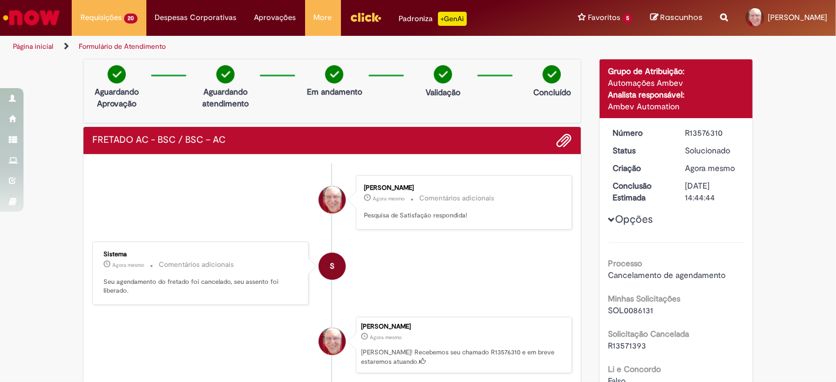 The width and height of the screenshot is (836, 382). What do you see at coordinates (323, 18) in the screenshot?
I see `span: More` at bounding box center [323, 18].